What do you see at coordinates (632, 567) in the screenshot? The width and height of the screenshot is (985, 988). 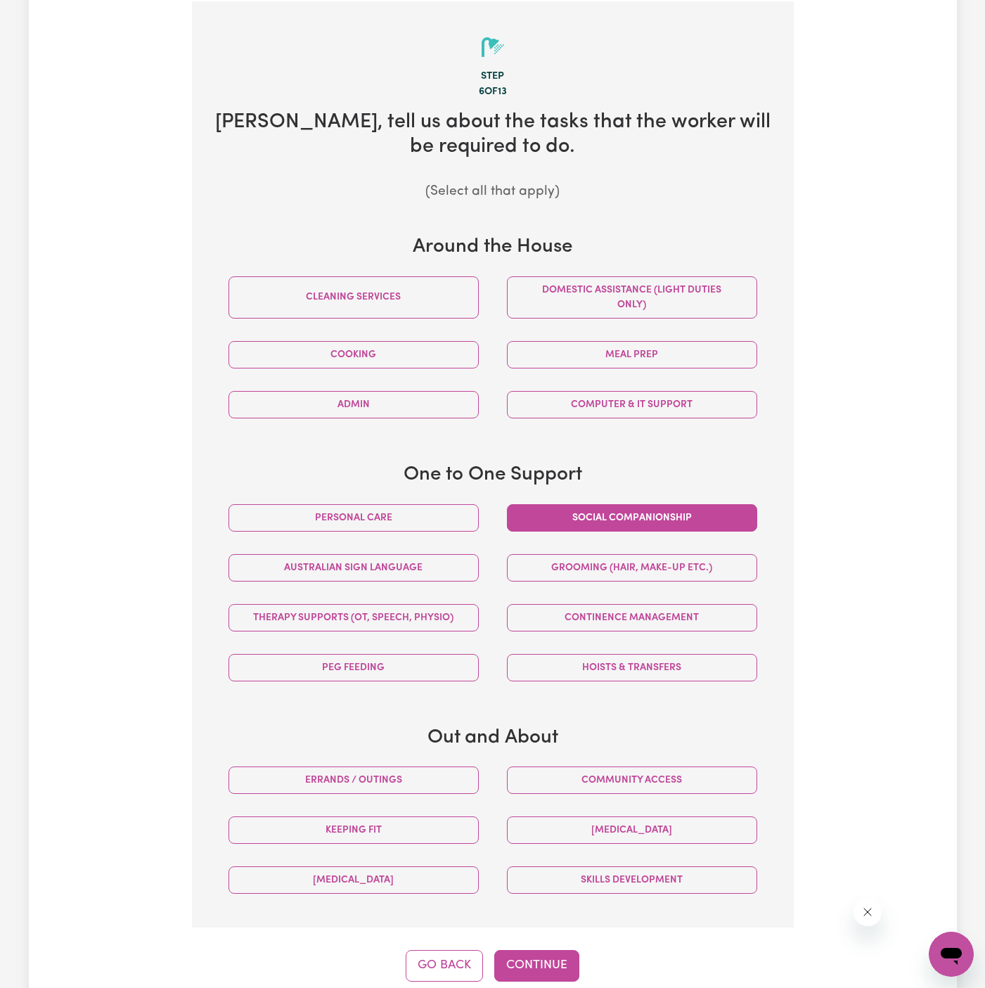 I see `button: Grooming (hair, make-up etc.)` at bounding box center [632, 567].